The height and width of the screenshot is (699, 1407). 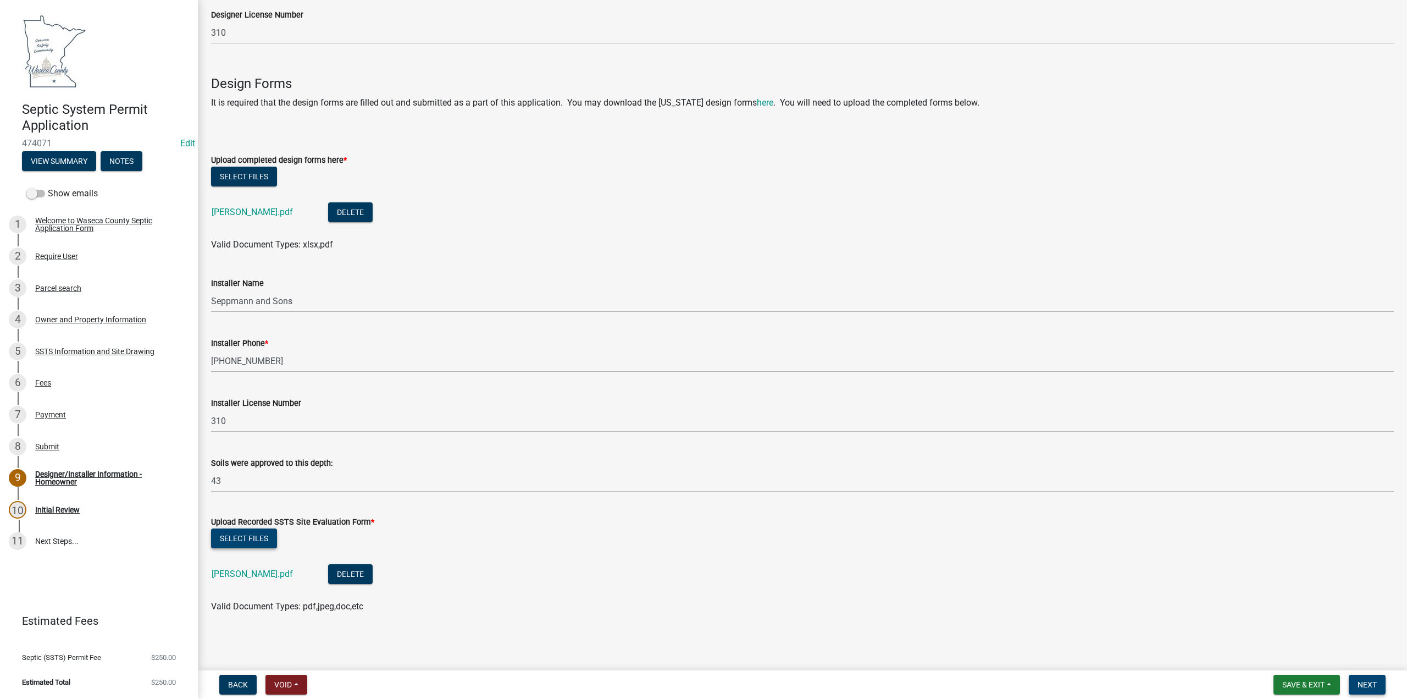 I want to click on div: Welcome to Waseca County Septic Application Form, so click(x=108, y=224).